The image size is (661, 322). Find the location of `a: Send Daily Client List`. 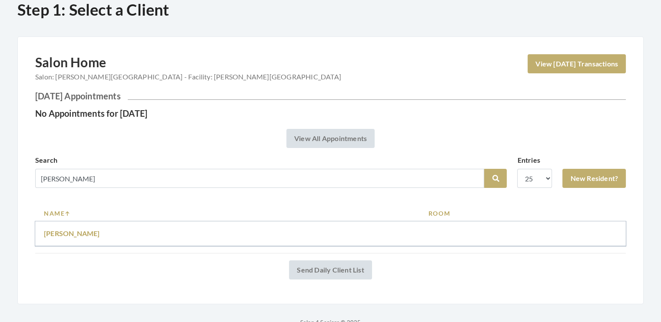

a: Send Daily Client List is located at coordinates (330, 270).